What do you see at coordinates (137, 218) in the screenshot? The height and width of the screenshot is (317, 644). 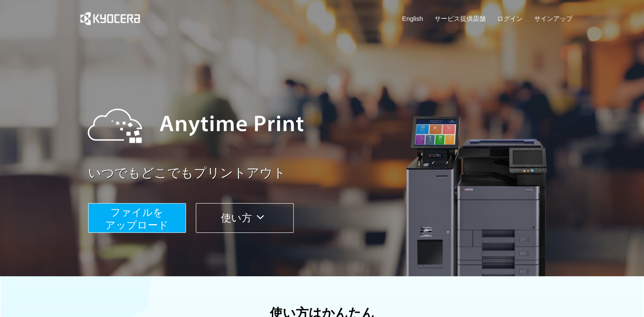 I see `button: ファイルを​​アップロード` at bounding box center [137, 218].